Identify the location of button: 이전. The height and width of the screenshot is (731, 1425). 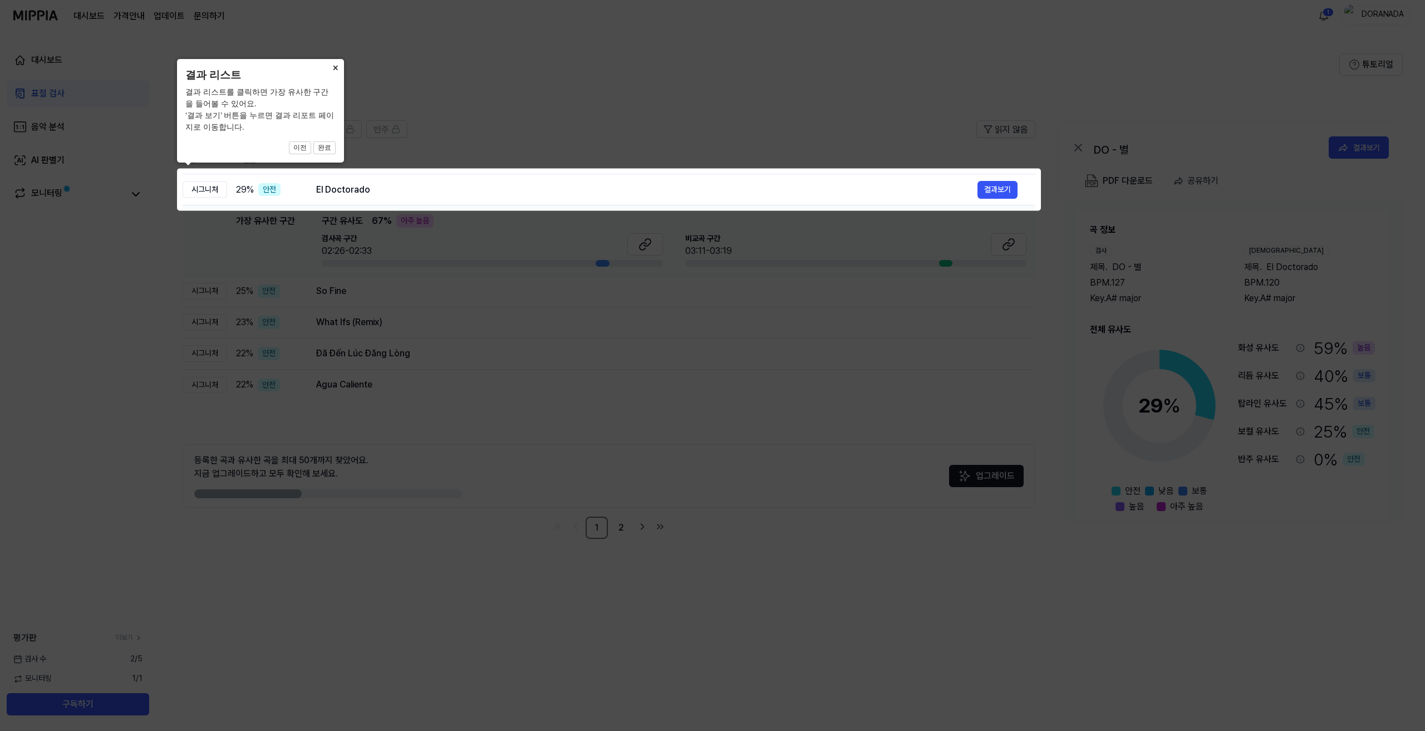
(300, 148).